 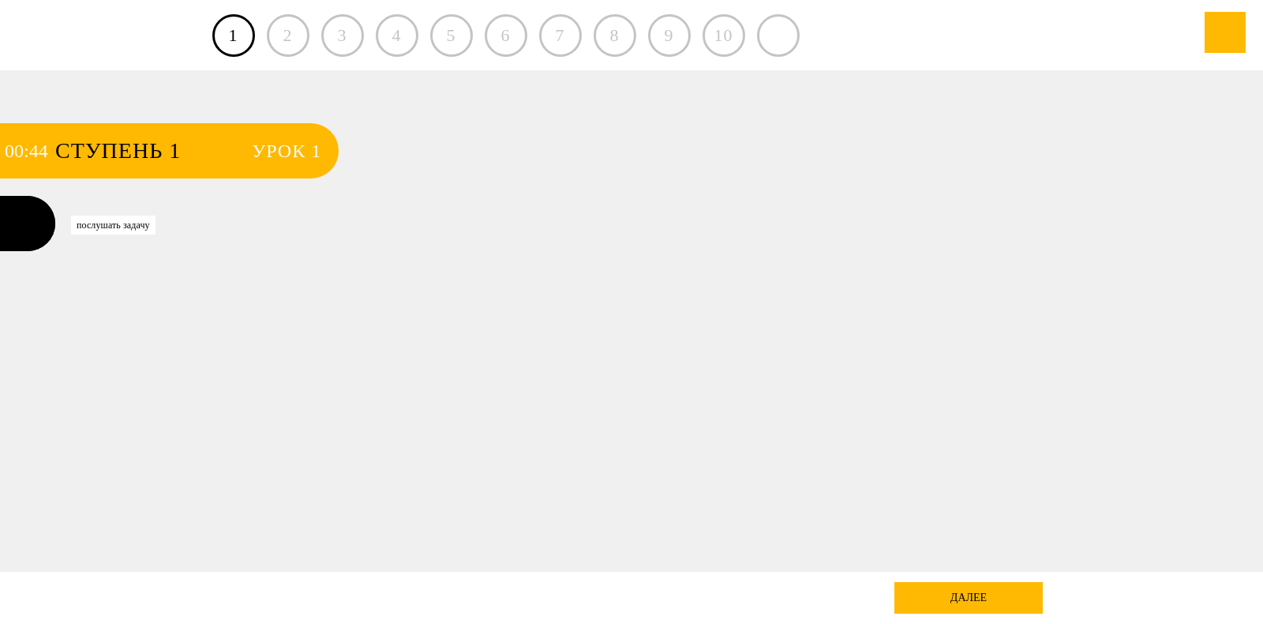 What do you see at coordinates (615, 36) in the screenshot?
I see `div: 8` at bounding box center [615, 36].